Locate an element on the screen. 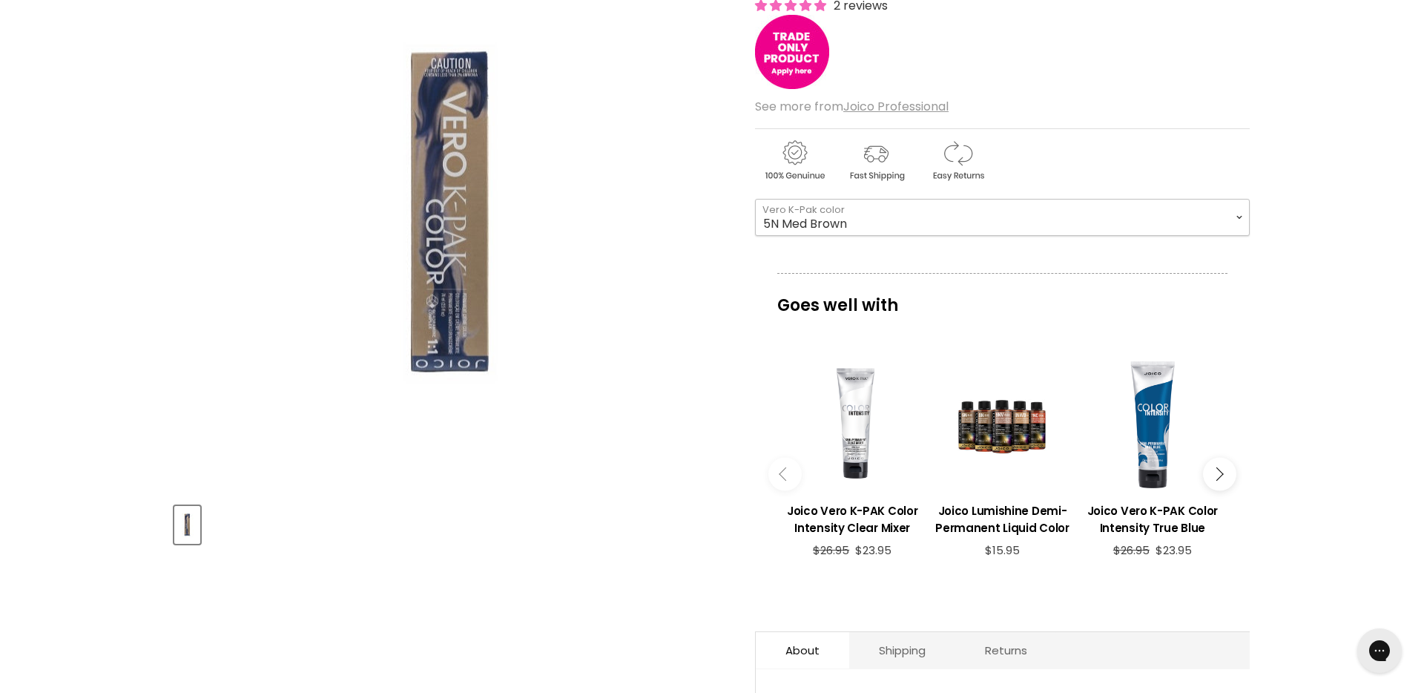 The height and width of the screenshot is (693, 1424). span: $15.95 is located at coordinates (1002, 550).